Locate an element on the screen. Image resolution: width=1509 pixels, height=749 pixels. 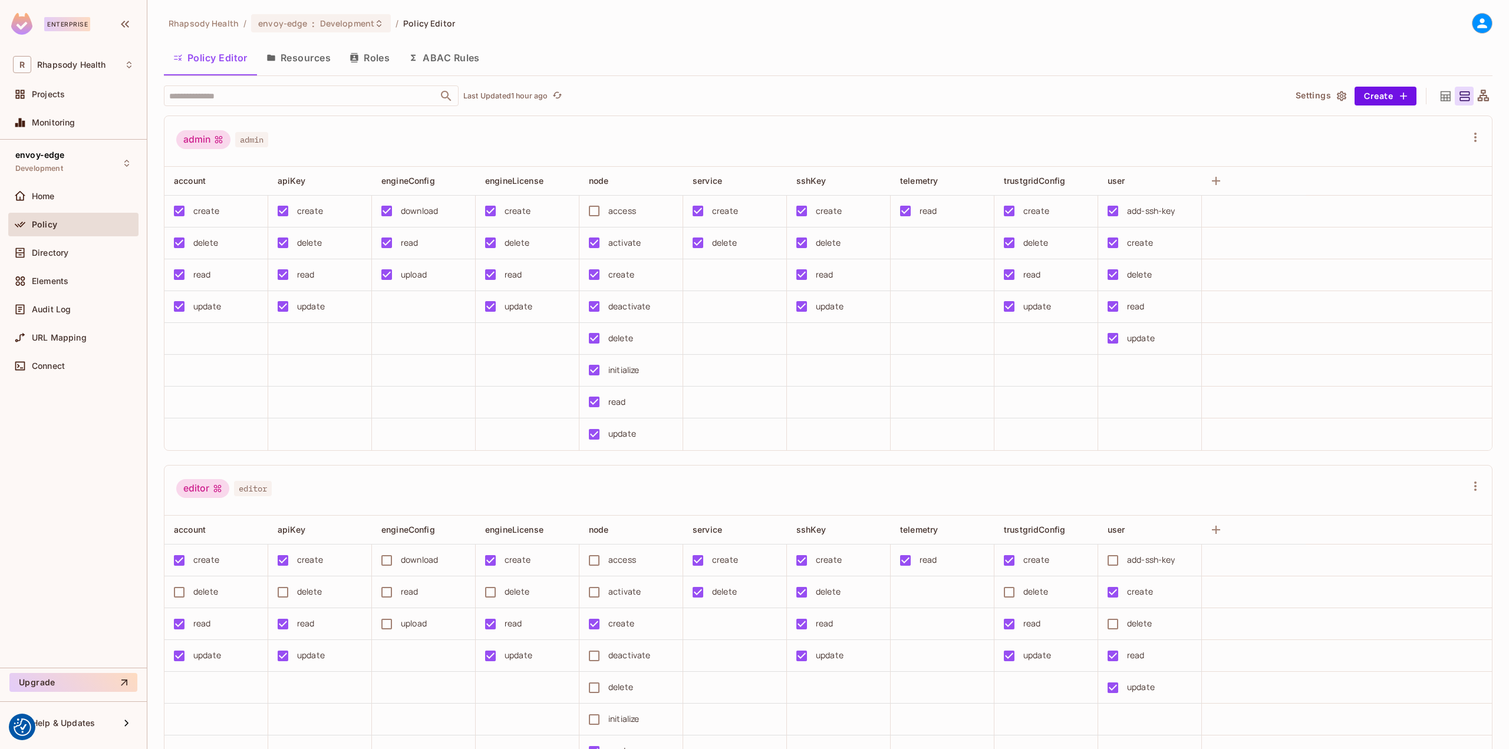
div: initialize is located at coordinates (624, 370).